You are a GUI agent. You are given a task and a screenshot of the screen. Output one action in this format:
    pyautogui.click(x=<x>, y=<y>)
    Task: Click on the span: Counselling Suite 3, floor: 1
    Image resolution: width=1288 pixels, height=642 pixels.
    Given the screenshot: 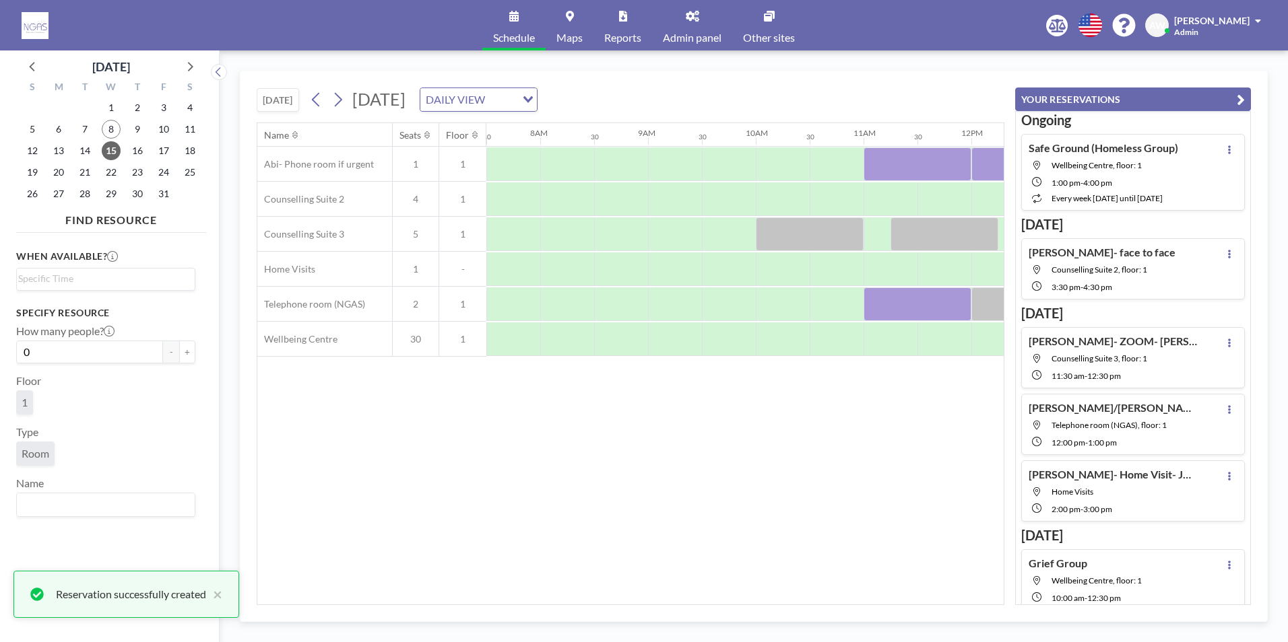 What is the action you would take?
    pyautogui.click(x=1099, y=358)
    